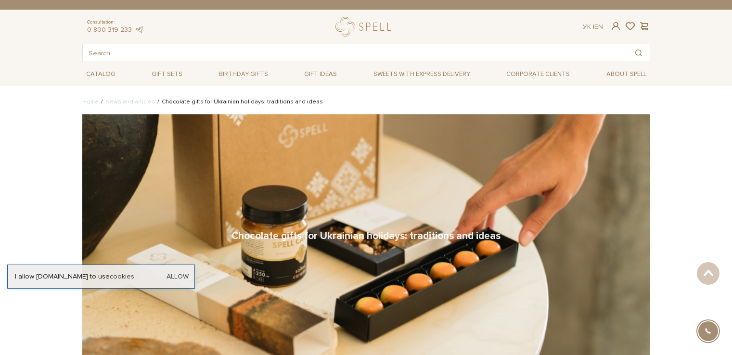 The width and height of the screenshot is (732, 355). Describe the element at coordinates (243, 74) in the screenshot. I see `a: Birthday gifts` at that location.